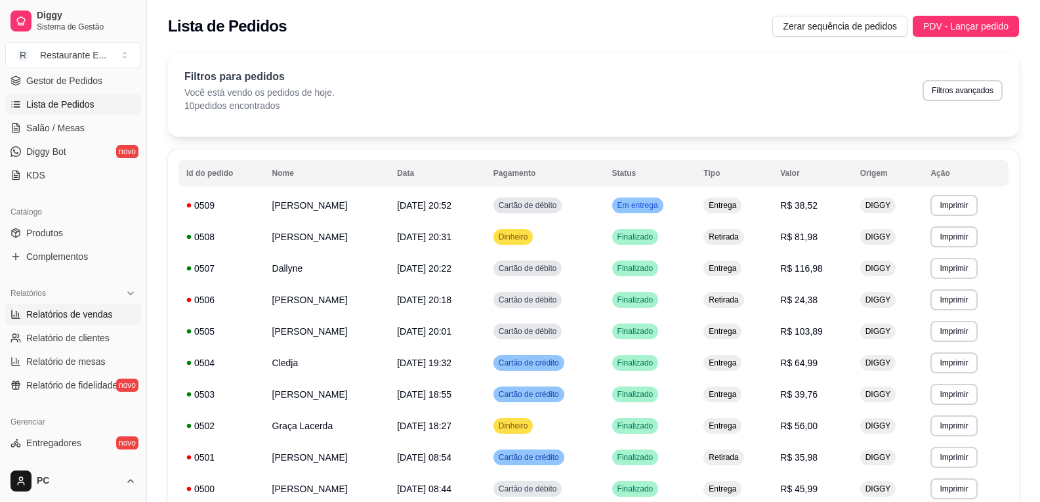 The height and width of the screenshot is (502, 1040). Describe the element at coordinates (66, 362) in the screenshot. I see `span: Relatório de mesas` at that location.